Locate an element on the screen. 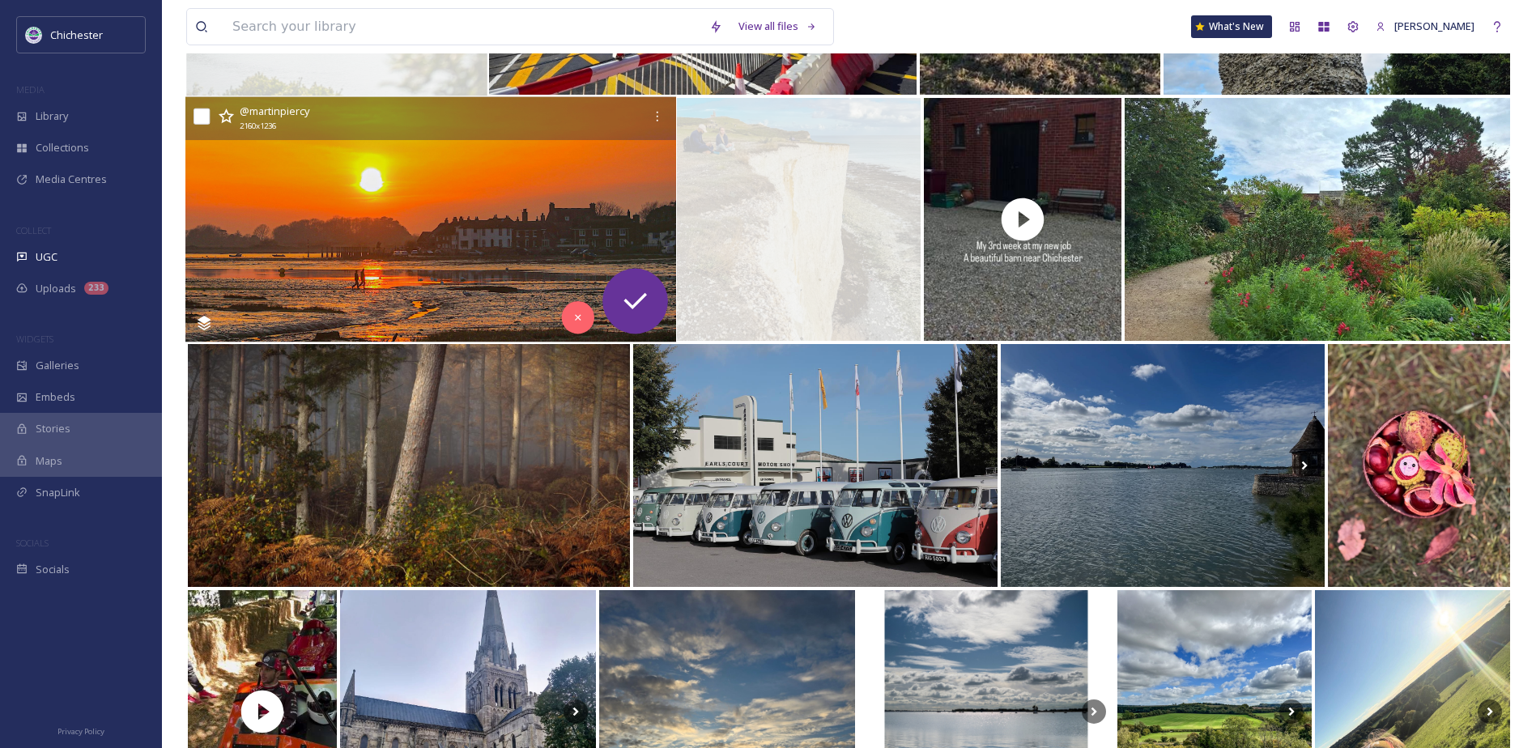  span: MEDIA is located at coordinates (30, 89).